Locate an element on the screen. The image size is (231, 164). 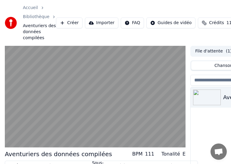
div: Ouvrir le chat is located at coordinates (219, 151).